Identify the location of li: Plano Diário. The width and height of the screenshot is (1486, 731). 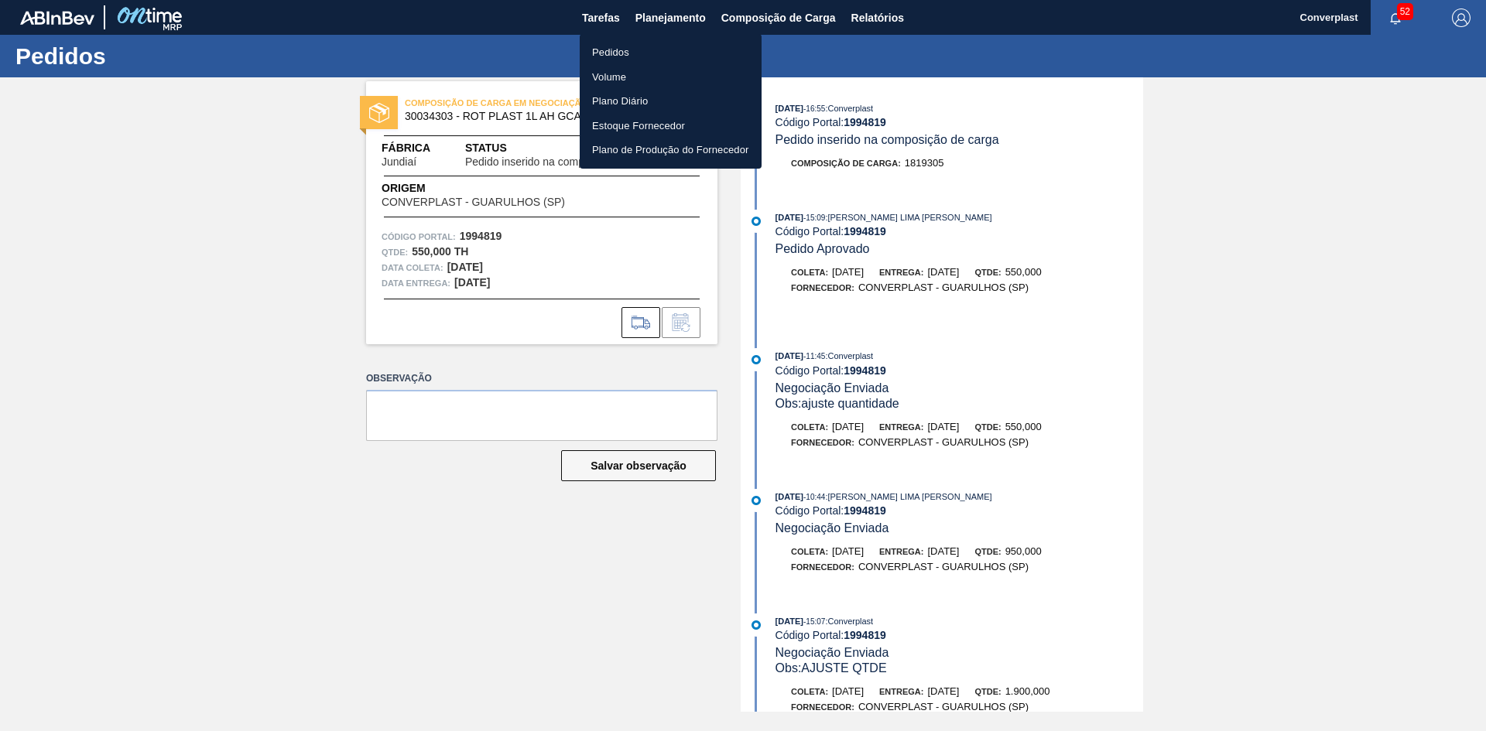
(670, 101).